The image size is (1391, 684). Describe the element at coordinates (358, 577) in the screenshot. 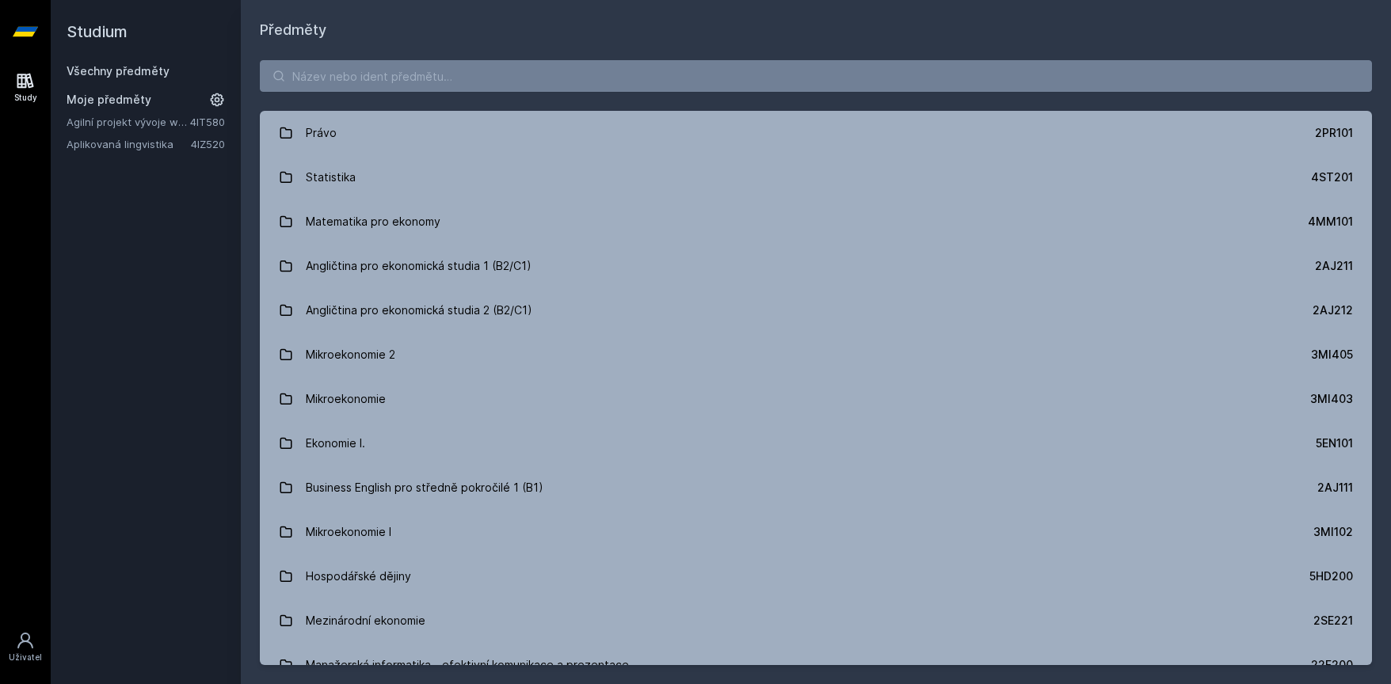

I see `div: Hospodářské dějiny` at that location.